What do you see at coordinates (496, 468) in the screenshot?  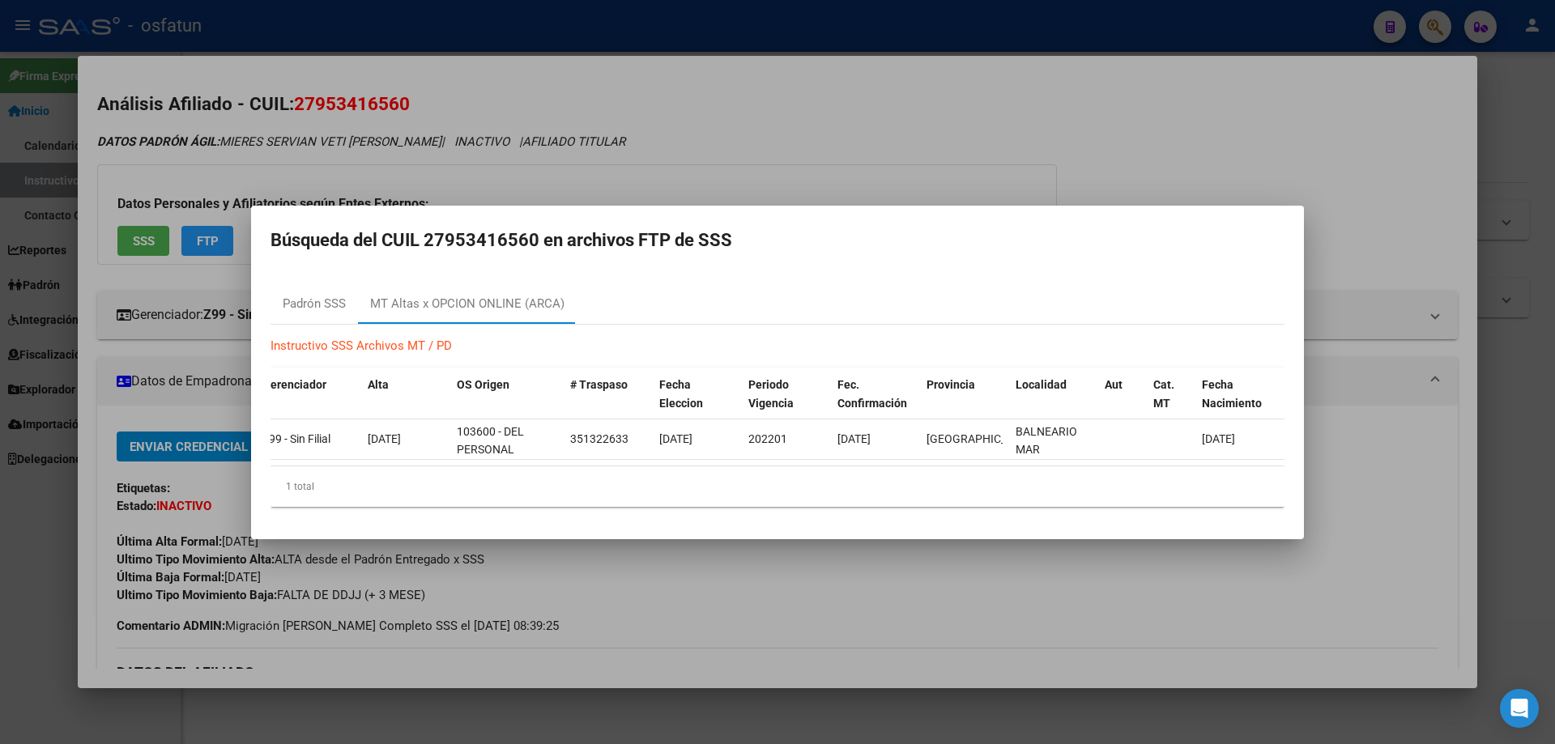 I see `span: 103600 - DEL PERSONAL AUXILIAR DE CASAS PARTICULARES` at bounding box center [496, 468].